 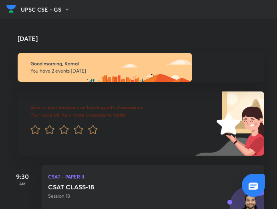 What do you see at coordinates (144, 176) in the screenshot?
I see `p: CSAT - Paper II` at bounding box center [144, 176].